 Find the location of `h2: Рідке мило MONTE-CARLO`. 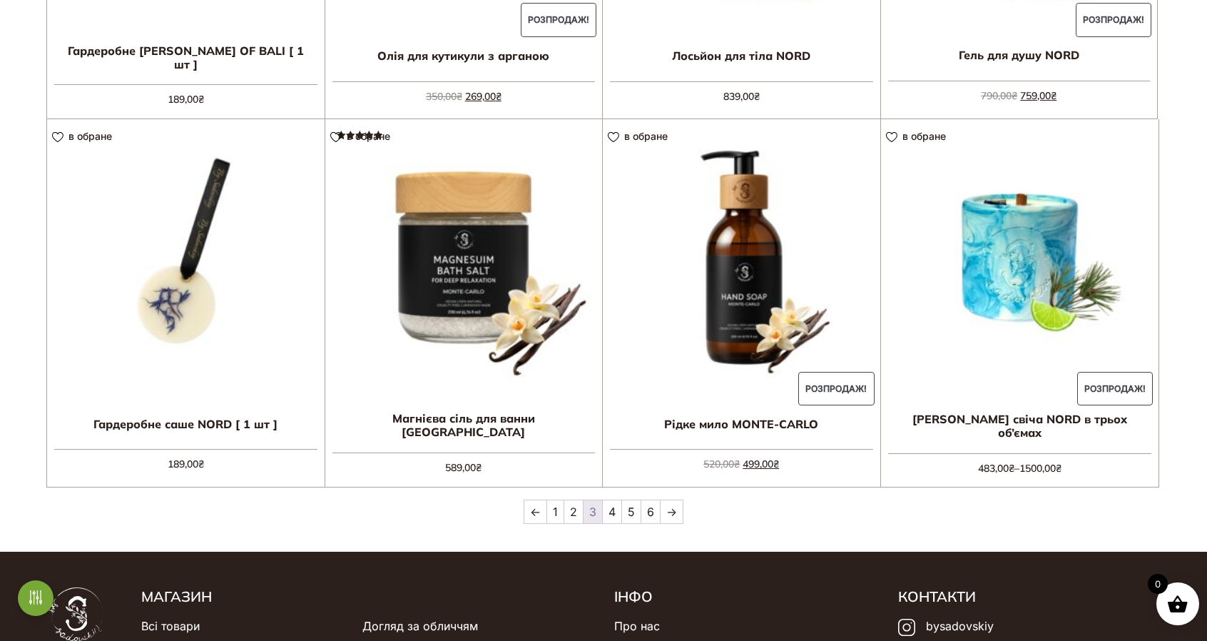

h2: Рідке мило MONTE-CARLO is located at coordinates (741, 424).